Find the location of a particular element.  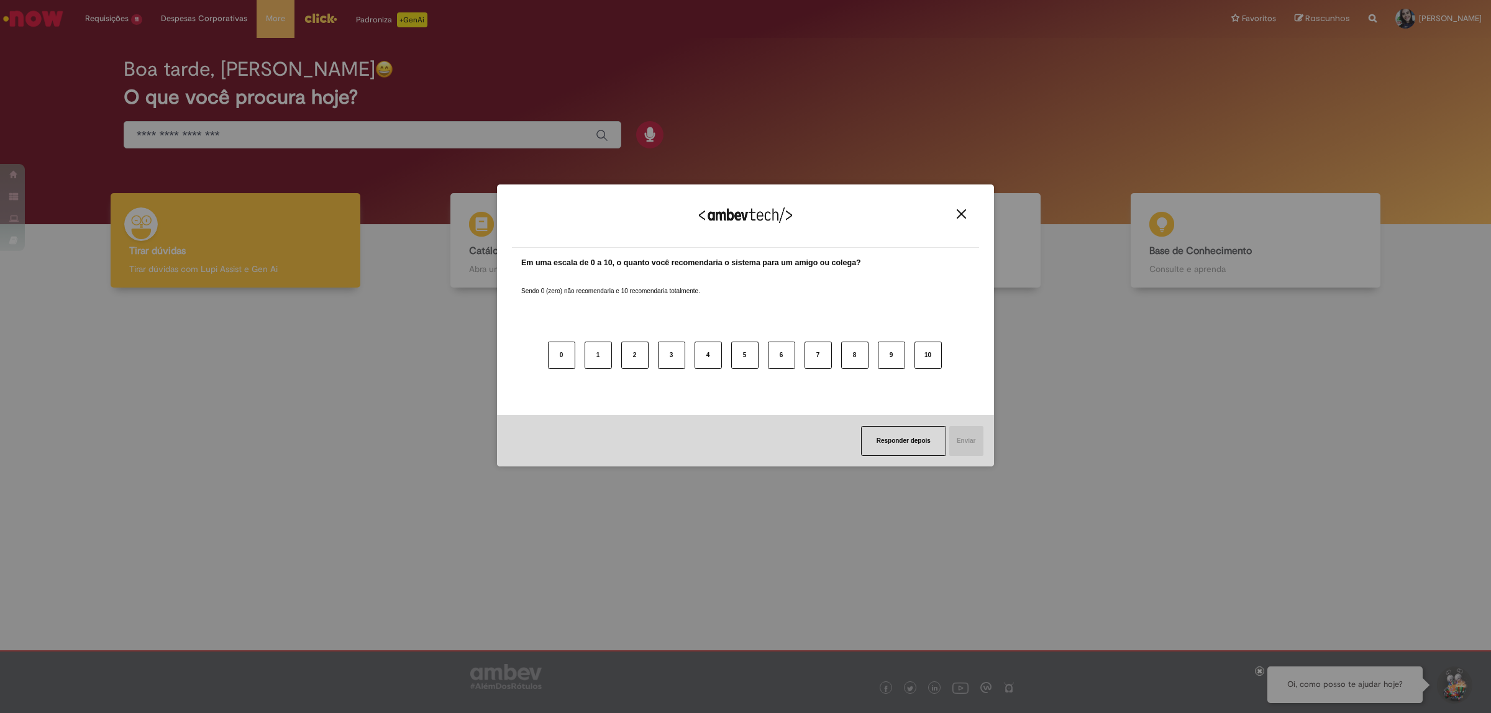

img: Logo Ambevtech is located at coordinates (745, 215).